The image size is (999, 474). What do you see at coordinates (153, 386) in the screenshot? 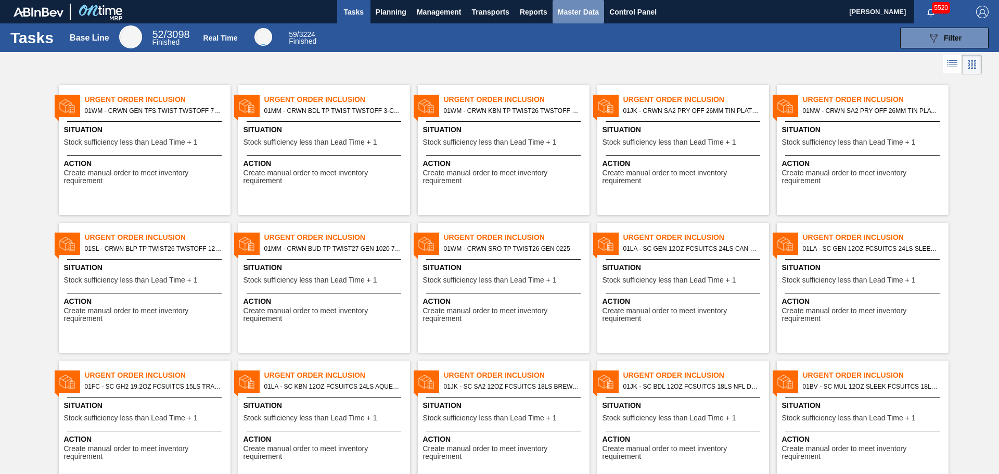
I see `span: 01FC - SC GH2 19.2OZ FCSUITCS 15LS TRANSPACK` at bounding box center [153, 386].